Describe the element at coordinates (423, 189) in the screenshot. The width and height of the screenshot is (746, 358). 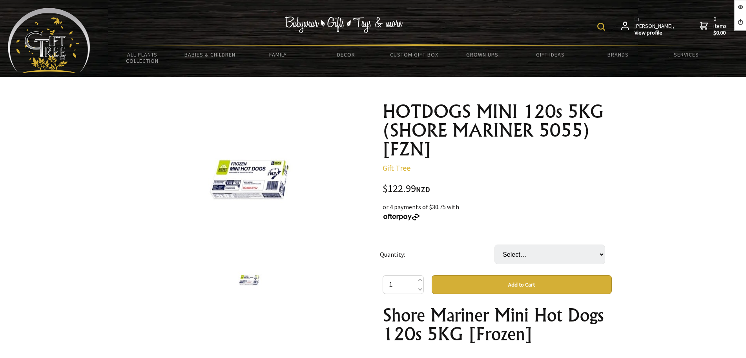
I see `span: NZD` at that location.